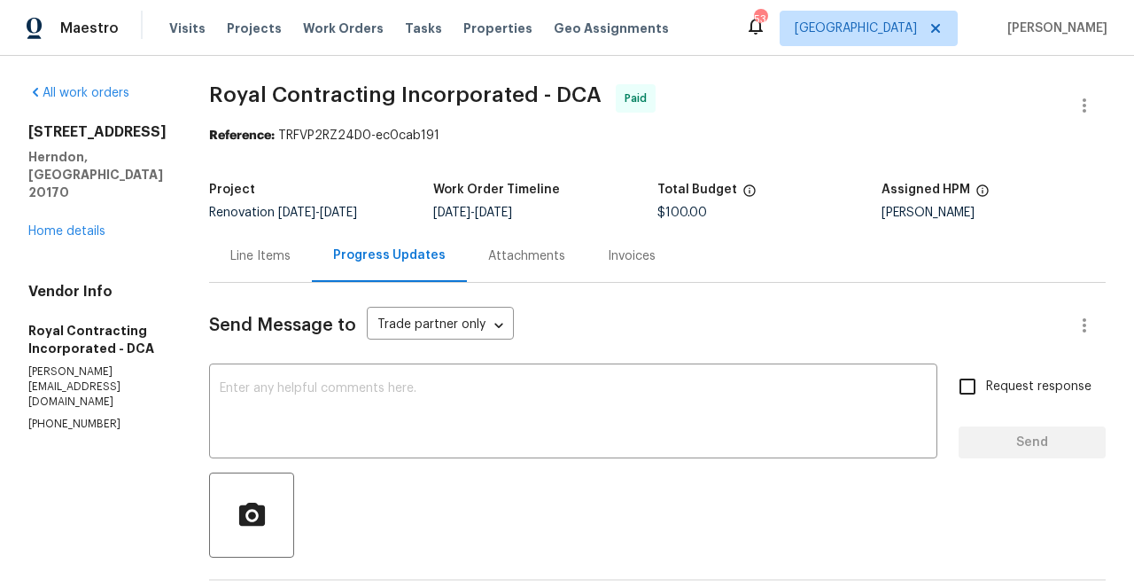 This screenshot has width=1134, height=587. Describe the element at coordinates (97, 292) in the screenshot. I see `h4: Vendor Info` at that location.